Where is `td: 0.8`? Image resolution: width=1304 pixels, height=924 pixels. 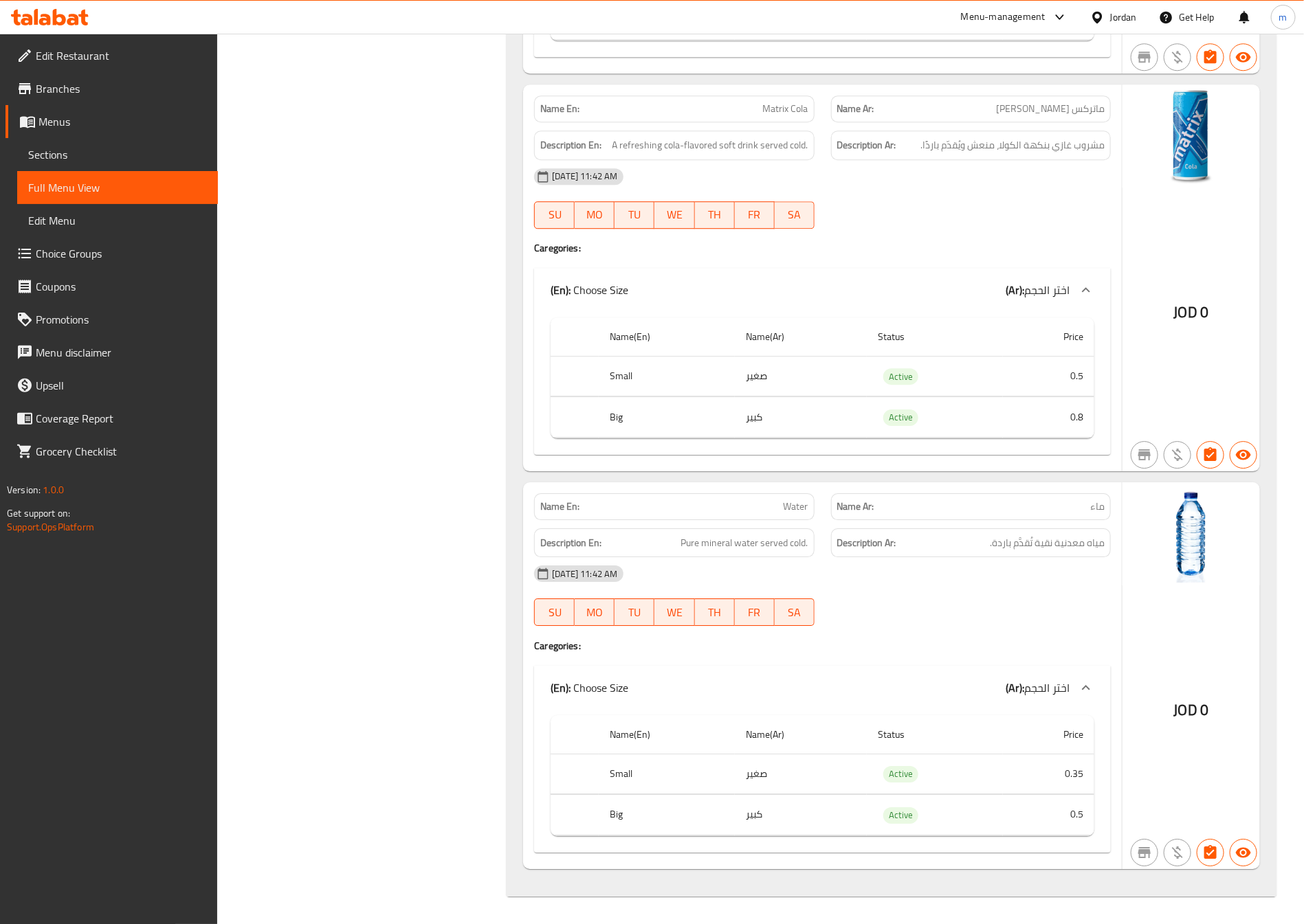
td: 0.8 is located at coordinates (1048, 417).